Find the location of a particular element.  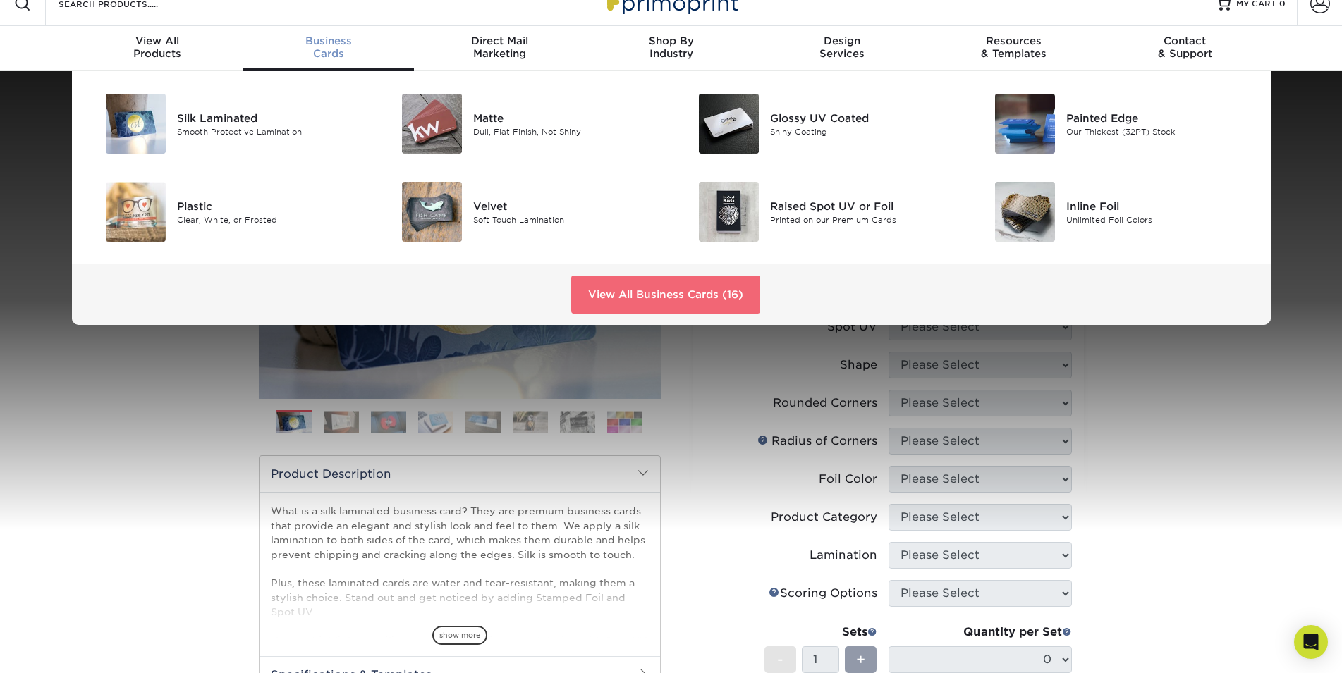

span: Resources is located at coordinates (1013, 41).